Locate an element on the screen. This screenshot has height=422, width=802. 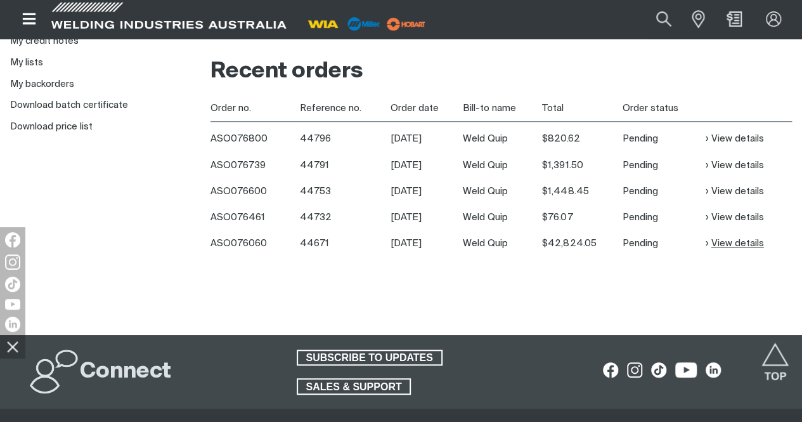
span: $820.62 is located at coordinates (561, 138).